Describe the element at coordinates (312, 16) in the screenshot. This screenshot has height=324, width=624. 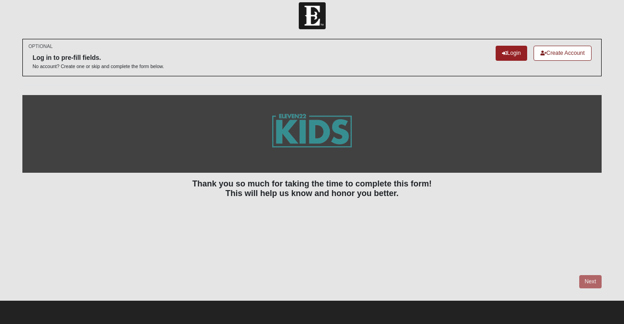
I see `img: Church of Eleven22 Logo` at that location.